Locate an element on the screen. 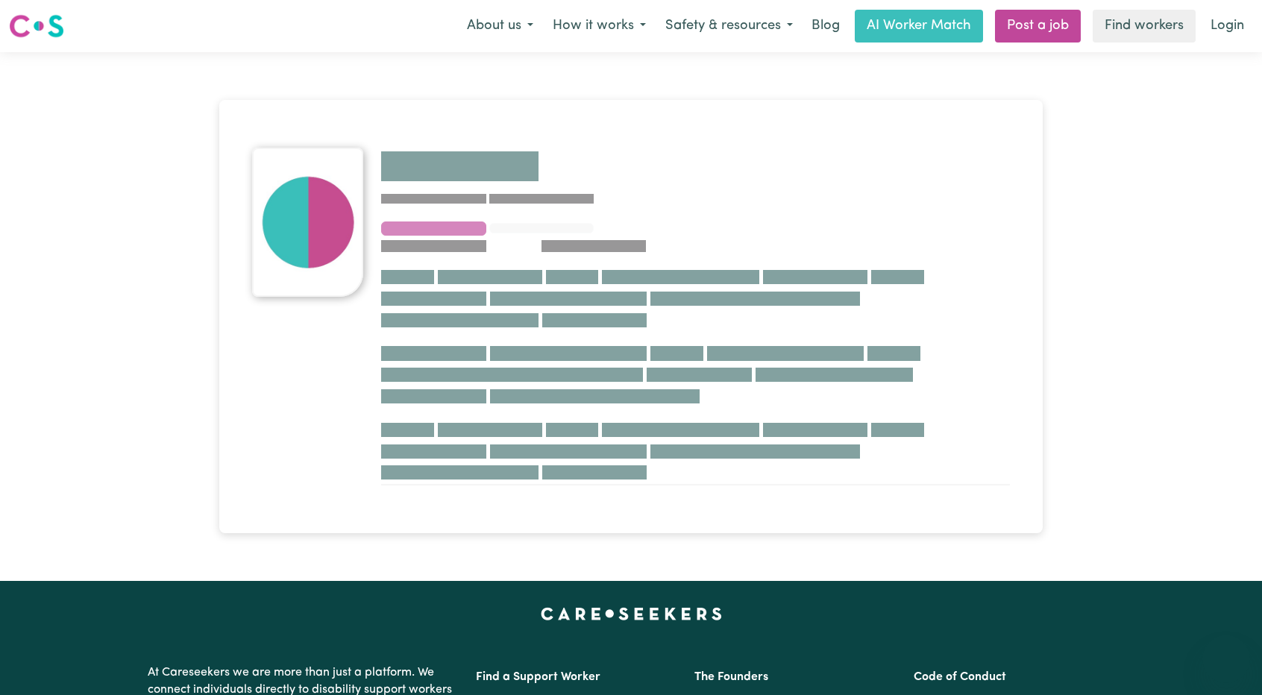  button: About us is located at coordinates (500, 26).